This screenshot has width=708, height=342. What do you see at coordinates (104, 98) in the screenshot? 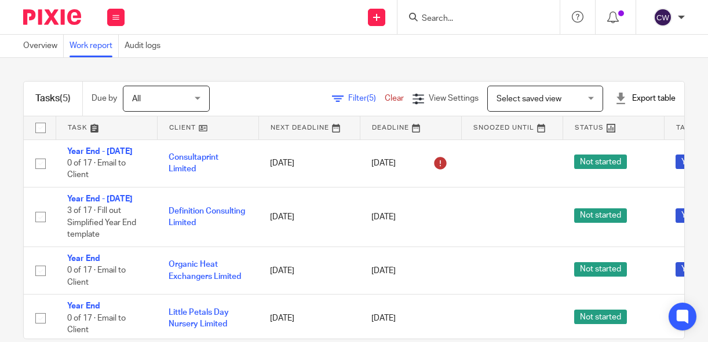
I see `p: Due by` at bounding box center [104, 98].